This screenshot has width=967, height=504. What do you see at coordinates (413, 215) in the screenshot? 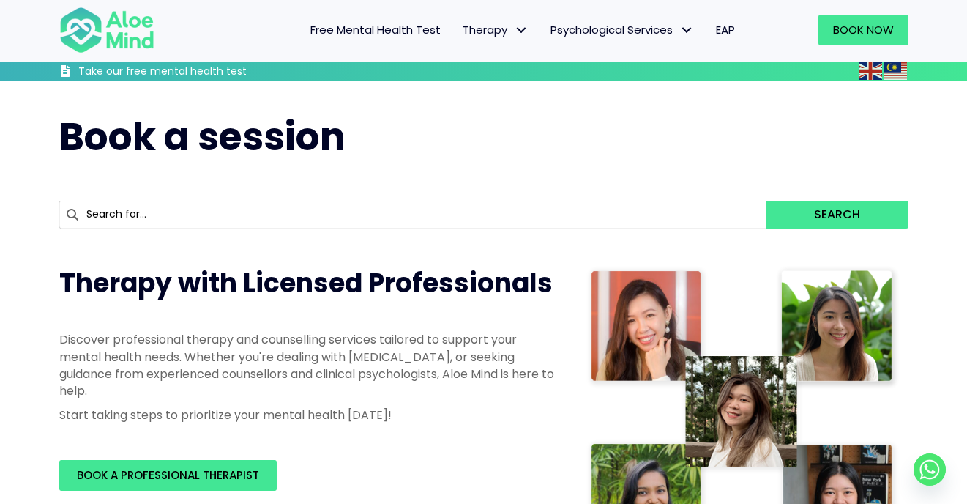
I see `input: Search for...` at bounding box center [413, 215].